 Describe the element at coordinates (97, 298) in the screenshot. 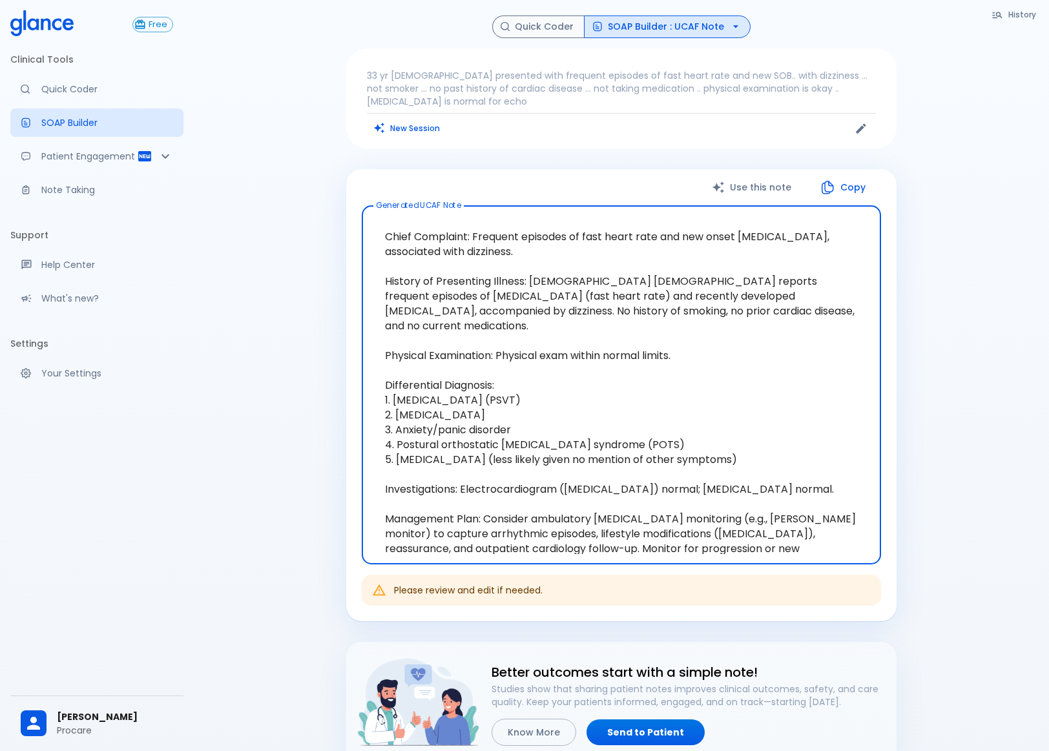

I see `div: Recent updates and feature releases` at that location.